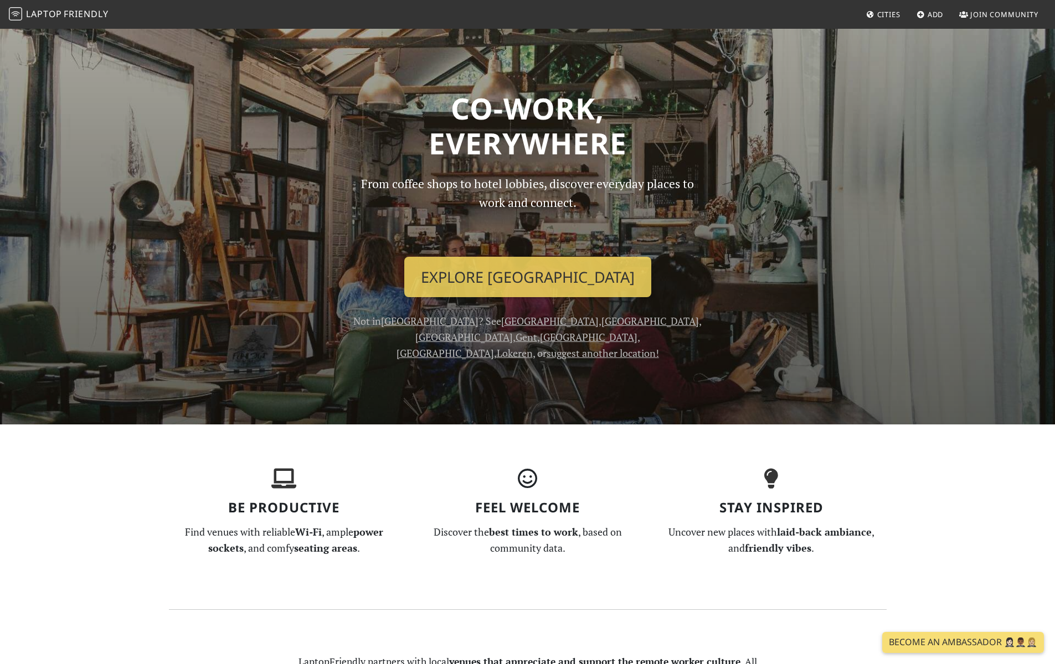 The height and width of the screenshot is (664, 1055). I want to click on a: LaptopFriendly LaptopFriendly, so click(59, 14).